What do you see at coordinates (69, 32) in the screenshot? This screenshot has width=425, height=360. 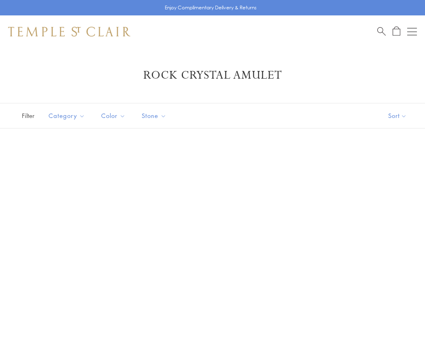 I see `img: Temple St. Clair` at bounding box center [69, 32].